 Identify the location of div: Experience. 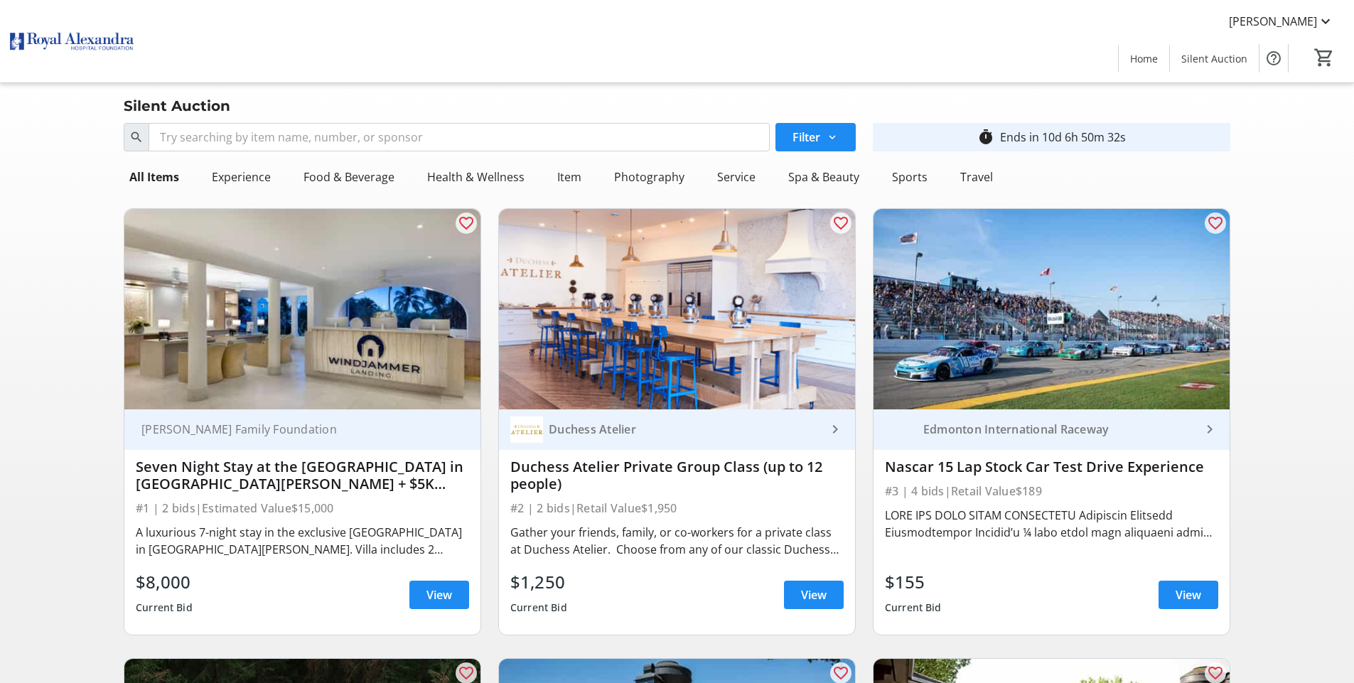
(241, 177).